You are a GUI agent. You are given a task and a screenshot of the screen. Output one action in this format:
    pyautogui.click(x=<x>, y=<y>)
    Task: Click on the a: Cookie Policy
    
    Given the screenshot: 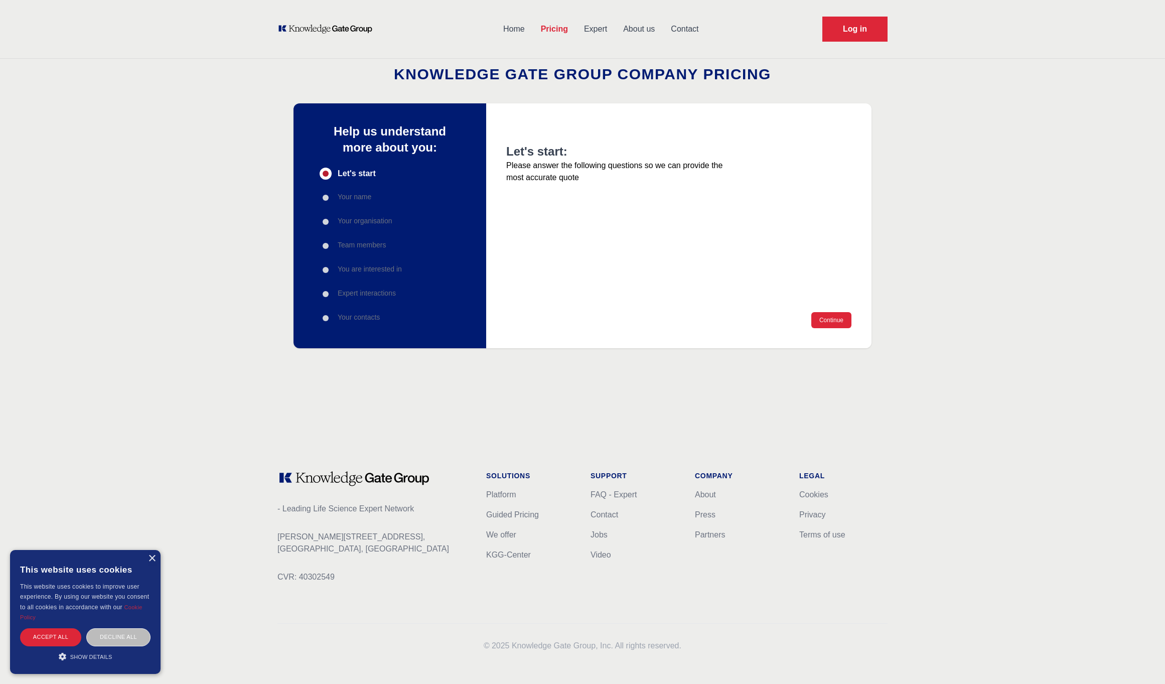 What is the action you would take?
    pyautogui.click(x=81, y=612)
    